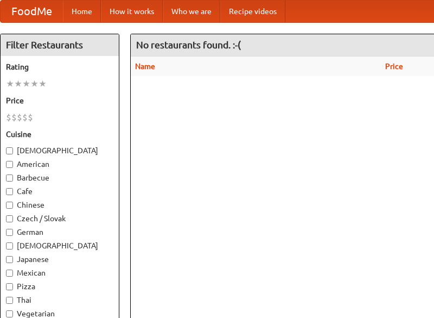 The width and height of the screenshot is (434, 318). What do you see at coordinates (9, 300) in the screenshot?
I see `input: Thai` at bounding box center [9, 300].